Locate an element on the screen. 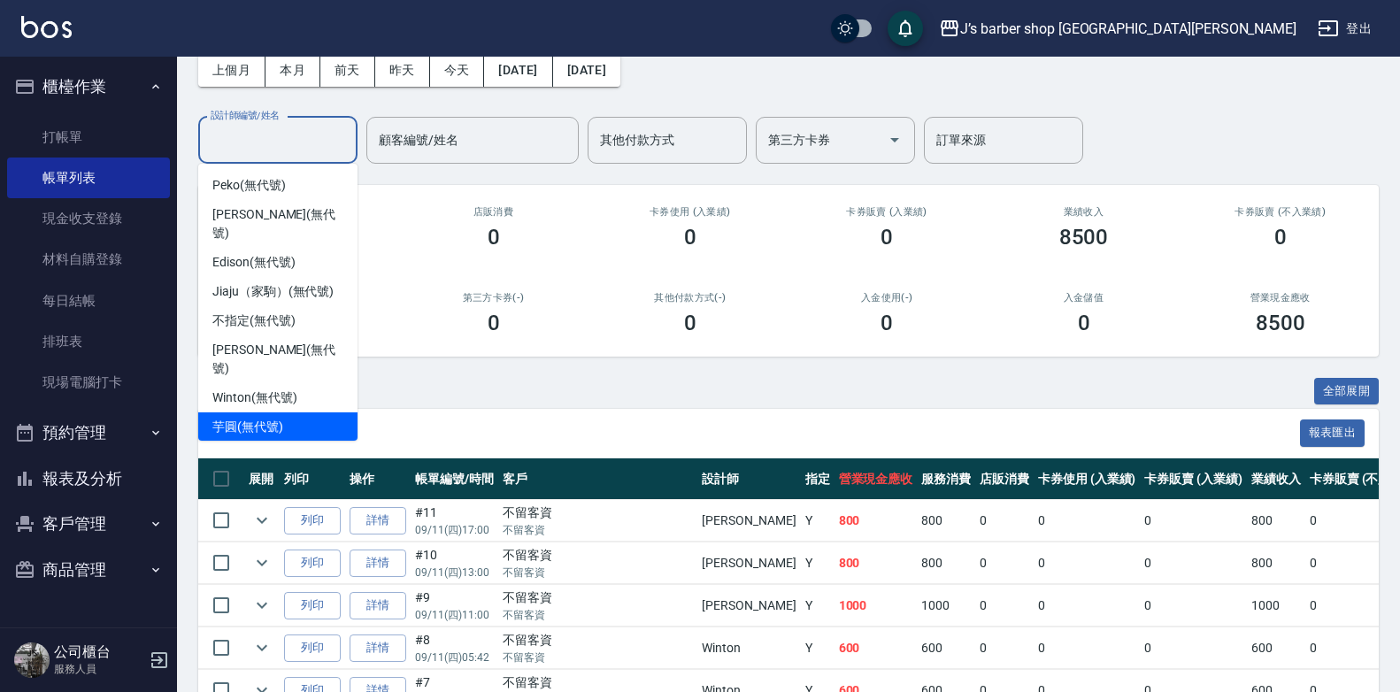  button: 上個月 is located at coordinates (232, 70).